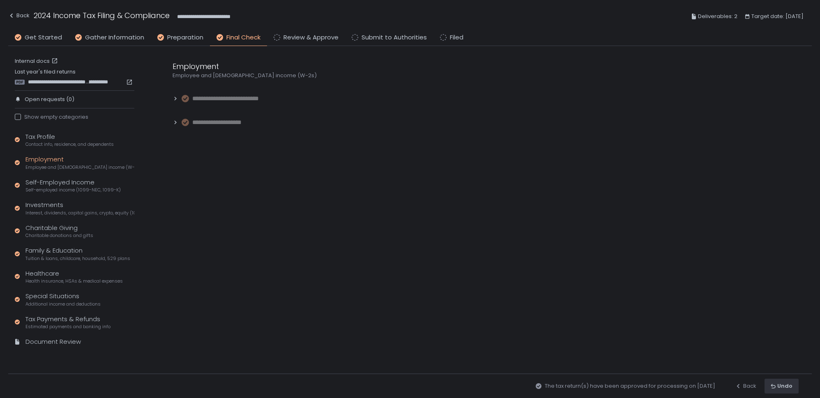  I want to click on span: Health insurance, HSAs & medical expenses, so click(74, 281).